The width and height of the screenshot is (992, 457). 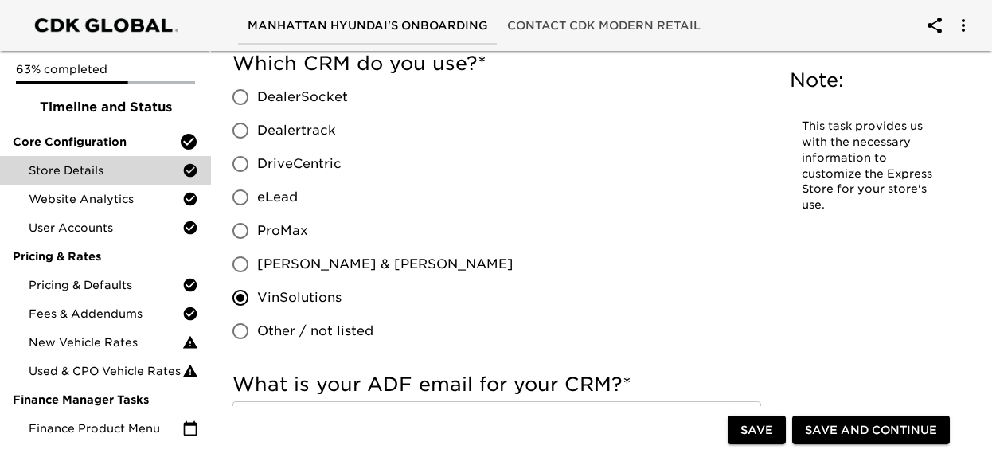 What do you see at coordinates (96, 142) in the screenshot?
I see `span: Core Configuration` at bounding box center [96, 142].